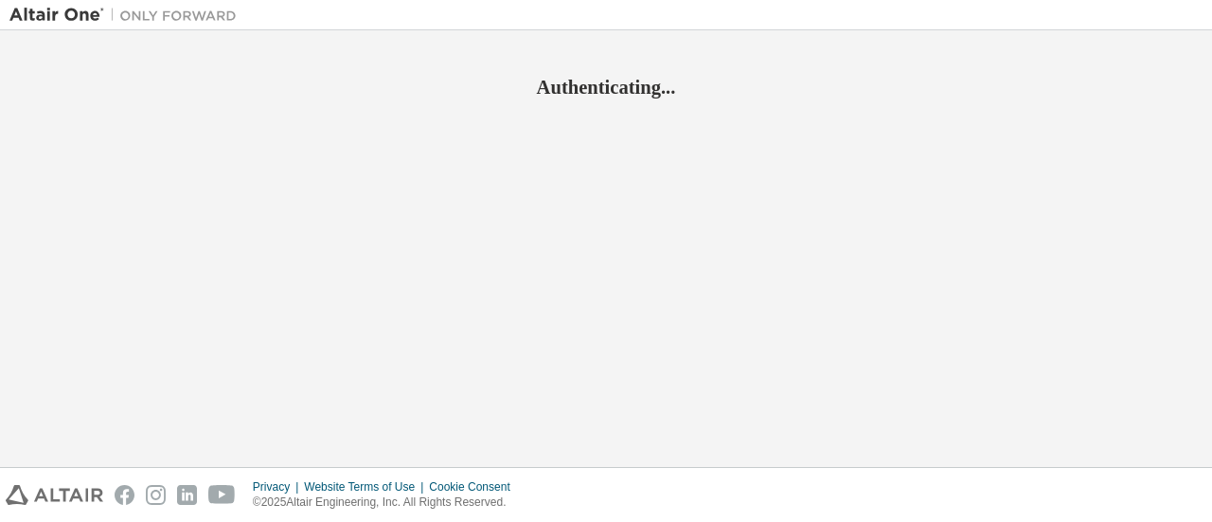 The width and height of the screenshot is (1212, 522). What do you see at coordinates (186, 494) in the screenshot?
I see `img: linkedin.svg` at bounding box center [186, 494].